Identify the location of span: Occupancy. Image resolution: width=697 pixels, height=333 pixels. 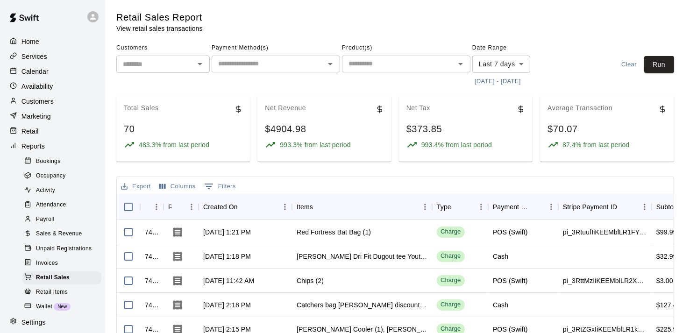
(51, 176).